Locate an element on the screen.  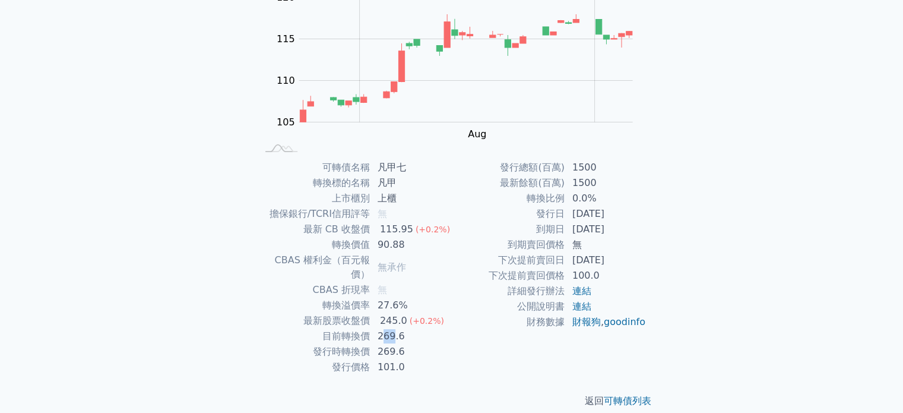
tspan: Aug is located at coordinates (477, 133).